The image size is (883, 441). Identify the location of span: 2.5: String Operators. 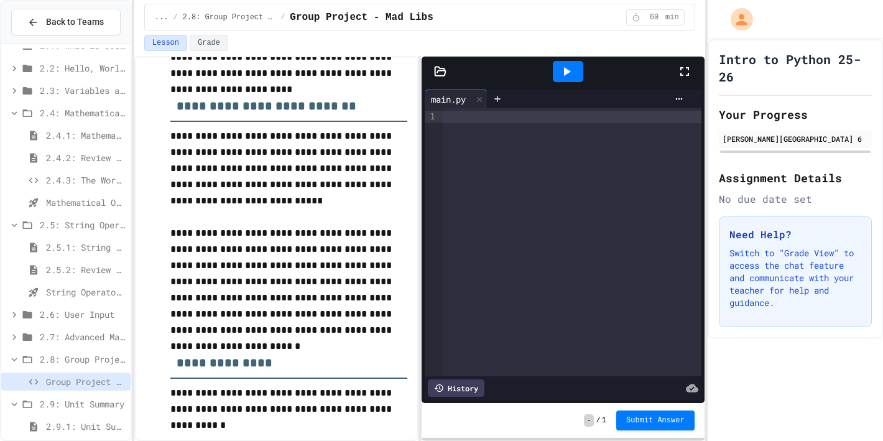
(83, 225).